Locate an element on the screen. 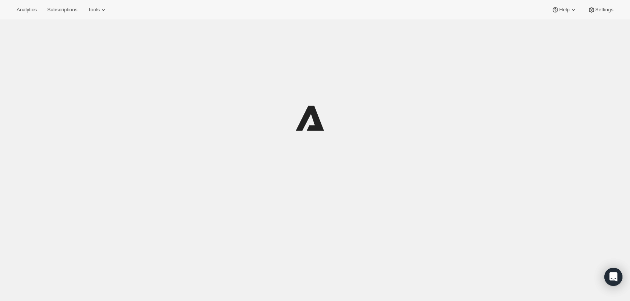 This screenshot has height=301, width=630. button: Tools is located at coordinates (97, 10).